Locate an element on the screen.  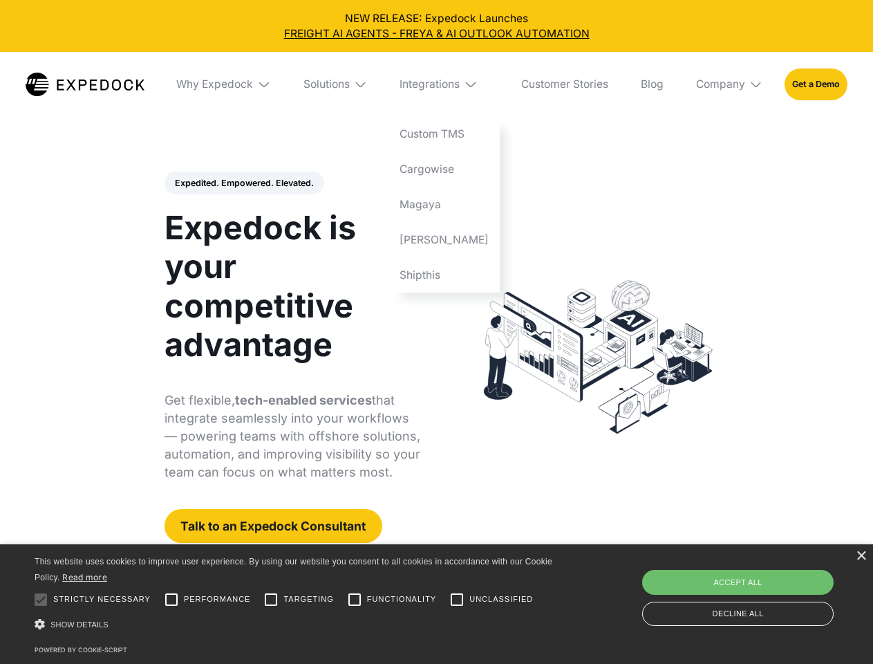
a: Read more is located at coordinates (84, 577).